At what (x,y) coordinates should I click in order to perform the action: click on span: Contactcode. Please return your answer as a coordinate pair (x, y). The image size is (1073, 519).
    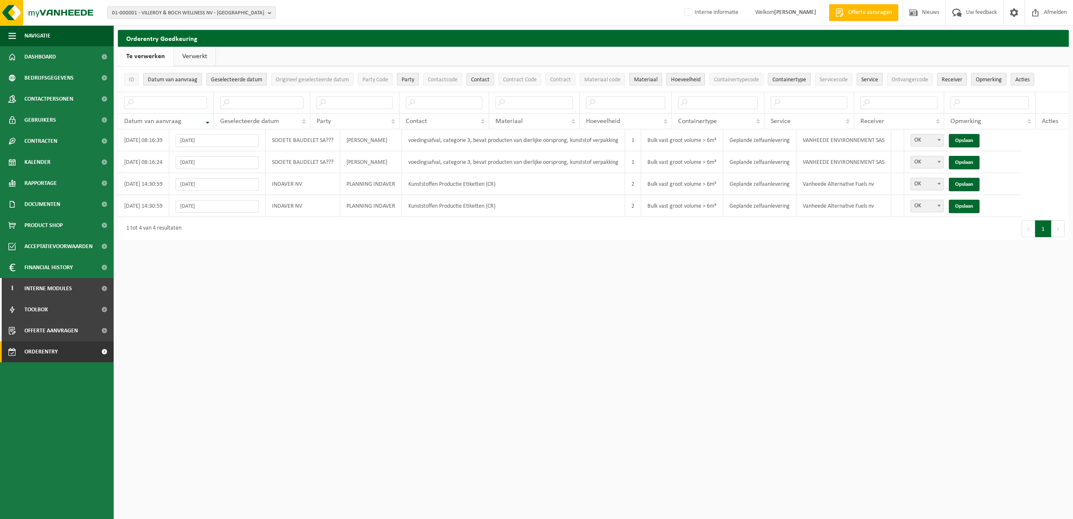
    Looking at the image, I should click on (442, 80).